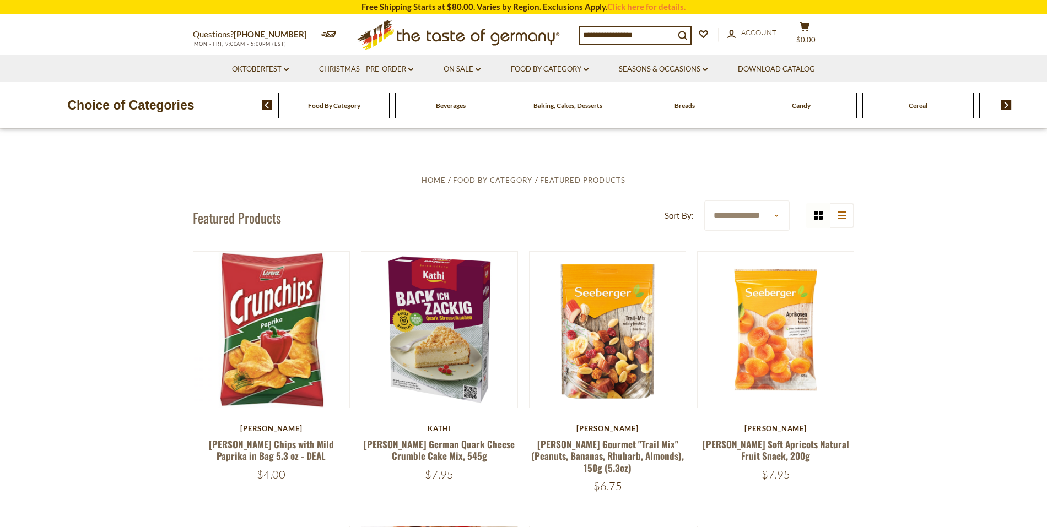 The height and width of the screenshot is (527, 1047). Describe the element at coordinates (679, 215) in the screenshot. I see `label: Sort By:` at that location.